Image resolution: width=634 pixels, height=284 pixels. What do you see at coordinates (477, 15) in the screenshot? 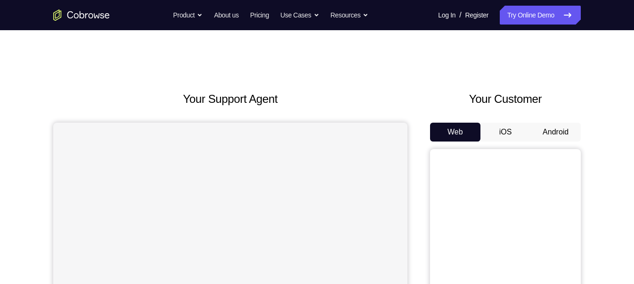
I see `a: Register` at bounding box center [477, 15].